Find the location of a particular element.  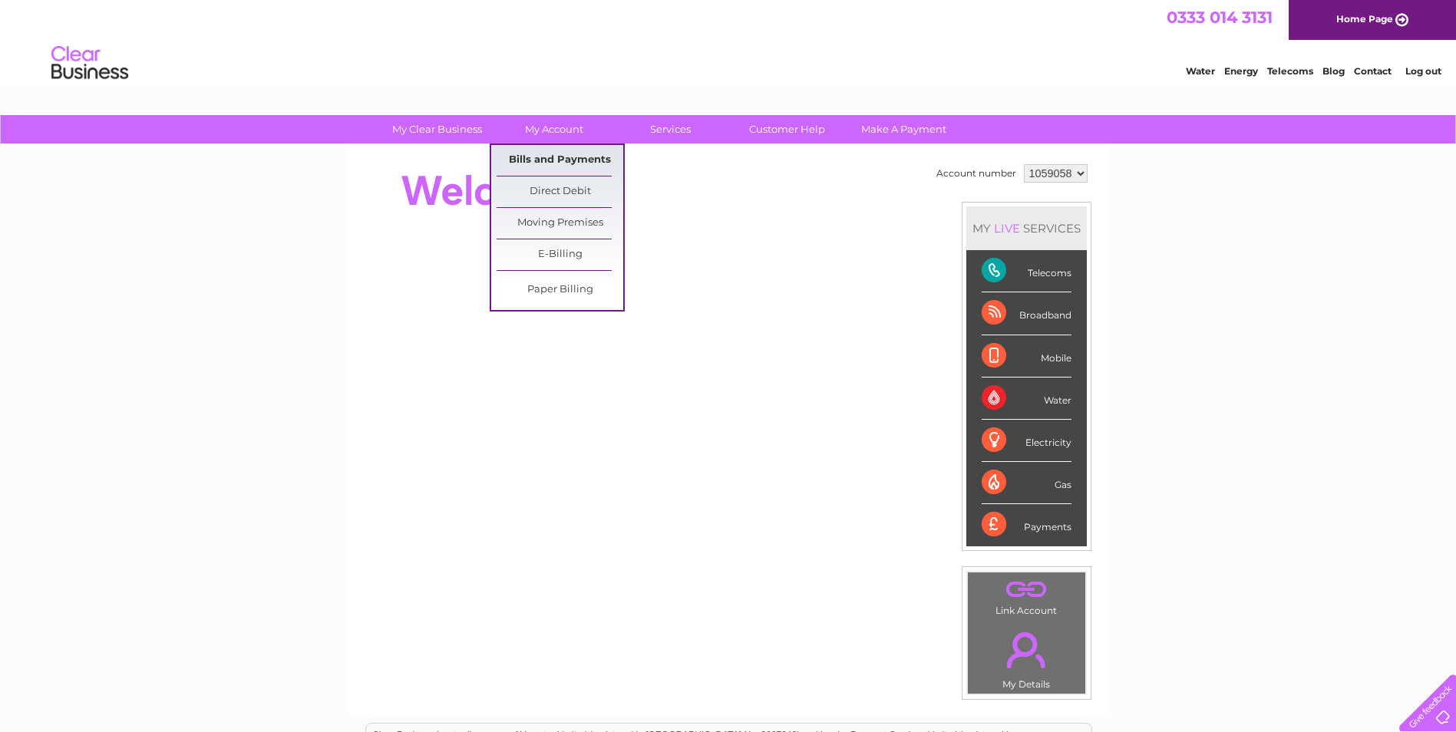

td: My Details is located at coordinates (1026, 657).